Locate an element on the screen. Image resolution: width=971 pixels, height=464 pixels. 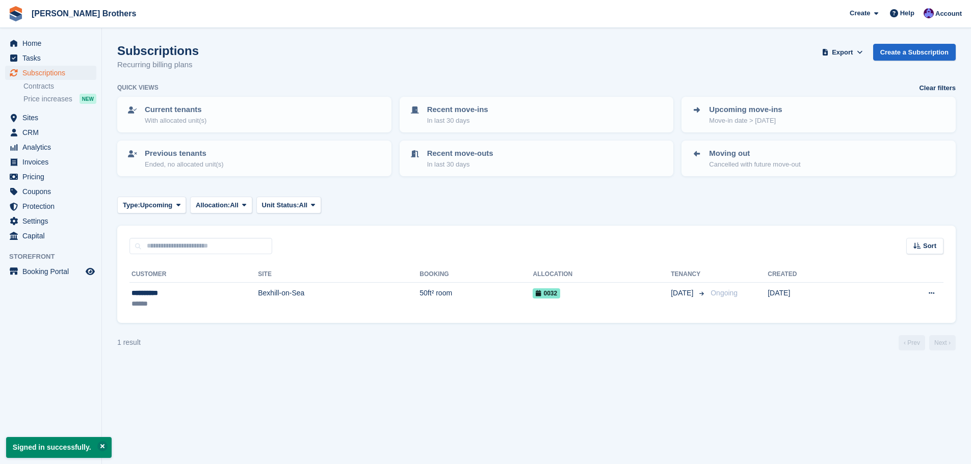
span: Sort is located at coordinates (930, 246).